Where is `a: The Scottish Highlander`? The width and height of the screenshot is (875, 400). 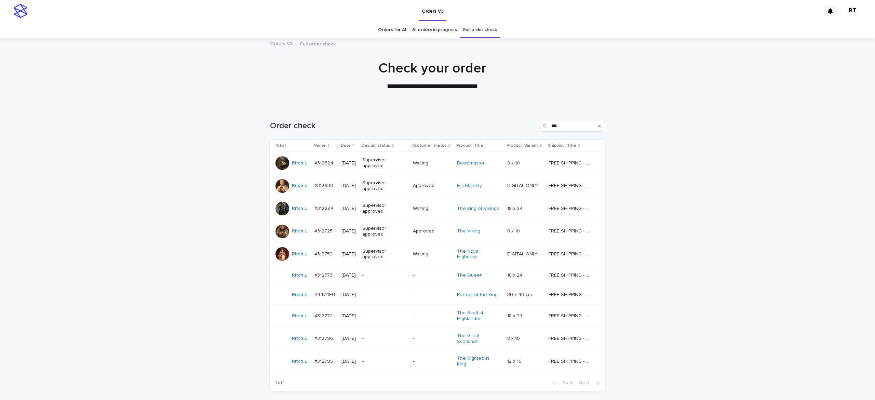
a: The Scottish Highlander is located at coordinates (478, 316).